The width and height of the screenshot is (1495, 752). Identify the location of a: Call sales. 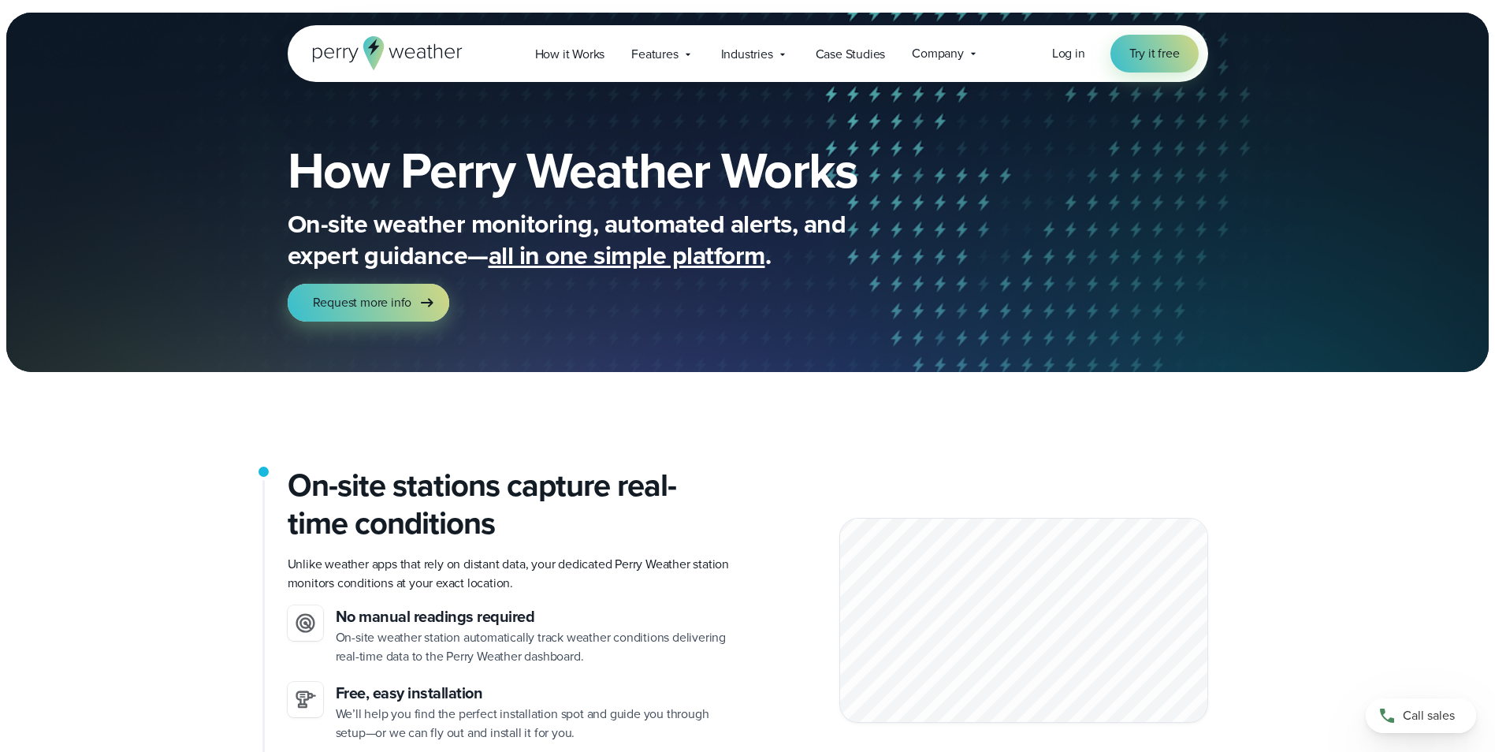
(1421, 716).